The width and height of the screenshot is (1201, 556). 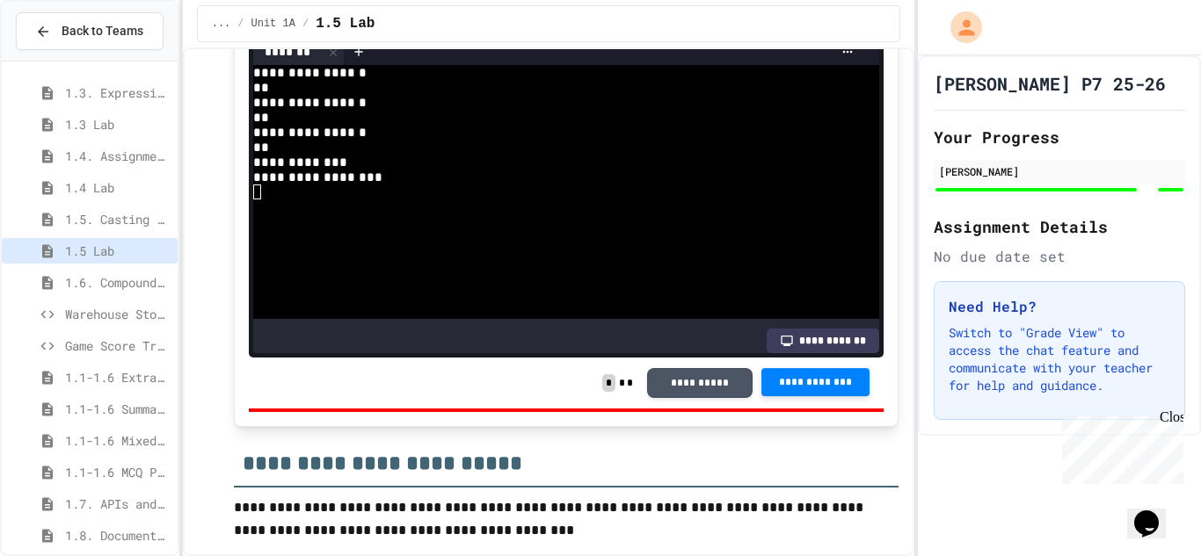 What do you see at coordinates (959, 27) in the screenshot?
I see `div: My Account` at bounding box center [959, 27].